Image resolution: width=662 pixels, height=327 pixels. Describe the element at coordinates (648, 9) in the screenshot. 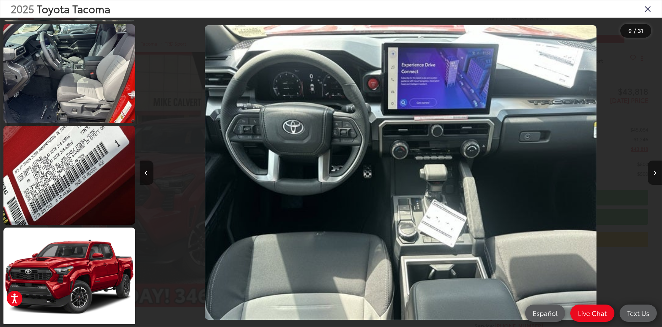

I see `i: Close gallery` at that location.